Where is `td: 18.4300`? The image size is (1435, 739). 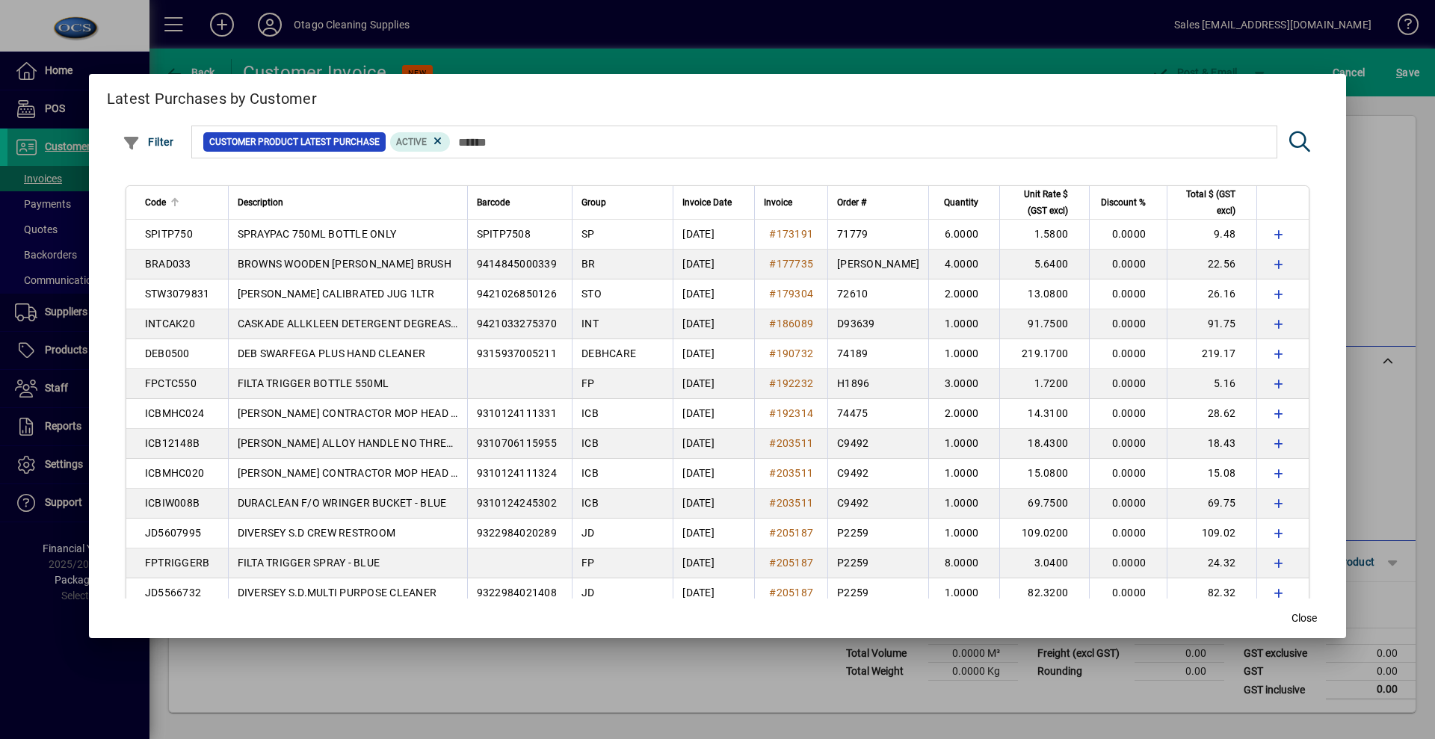 td: 18.4300 is located at coordinates (1044, 444).